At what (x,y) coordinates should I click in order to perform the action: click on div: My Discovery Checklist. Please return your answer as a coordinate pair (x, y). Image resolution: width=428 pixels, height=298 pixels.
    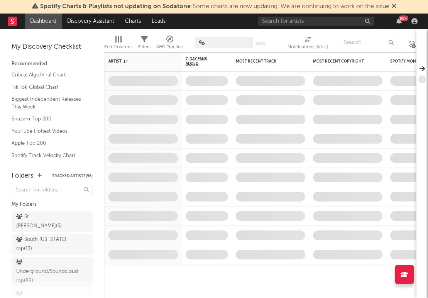
    Looking at the image, I should click on (52, 47).